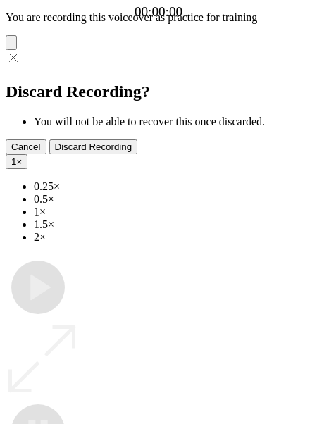  What do you see at coordinates (13, 161) in the screenshot?
I see `span: 1` at bounding box center [13, 161].